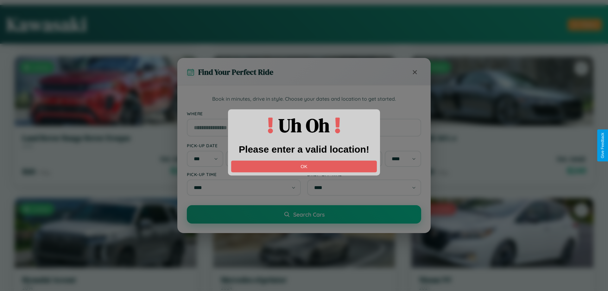 This screenshot has height=291, width=608. What do you see at coordinates (304, 99) in the screenshot?
I see `p: Book in minutes, drive in style. Choose your dates and location to get started.` at bounding box center [304, 99].